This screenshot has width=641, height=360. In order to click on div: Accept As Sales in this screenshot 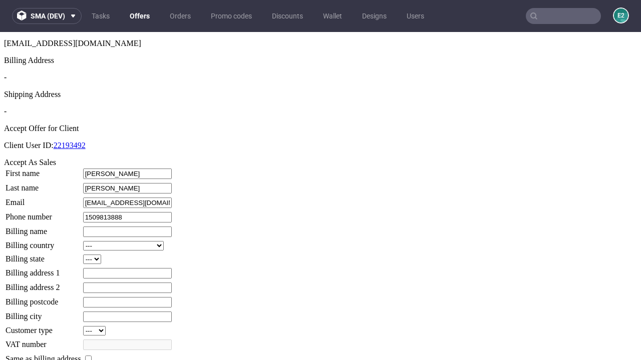, I will do `click(320, 131)`.